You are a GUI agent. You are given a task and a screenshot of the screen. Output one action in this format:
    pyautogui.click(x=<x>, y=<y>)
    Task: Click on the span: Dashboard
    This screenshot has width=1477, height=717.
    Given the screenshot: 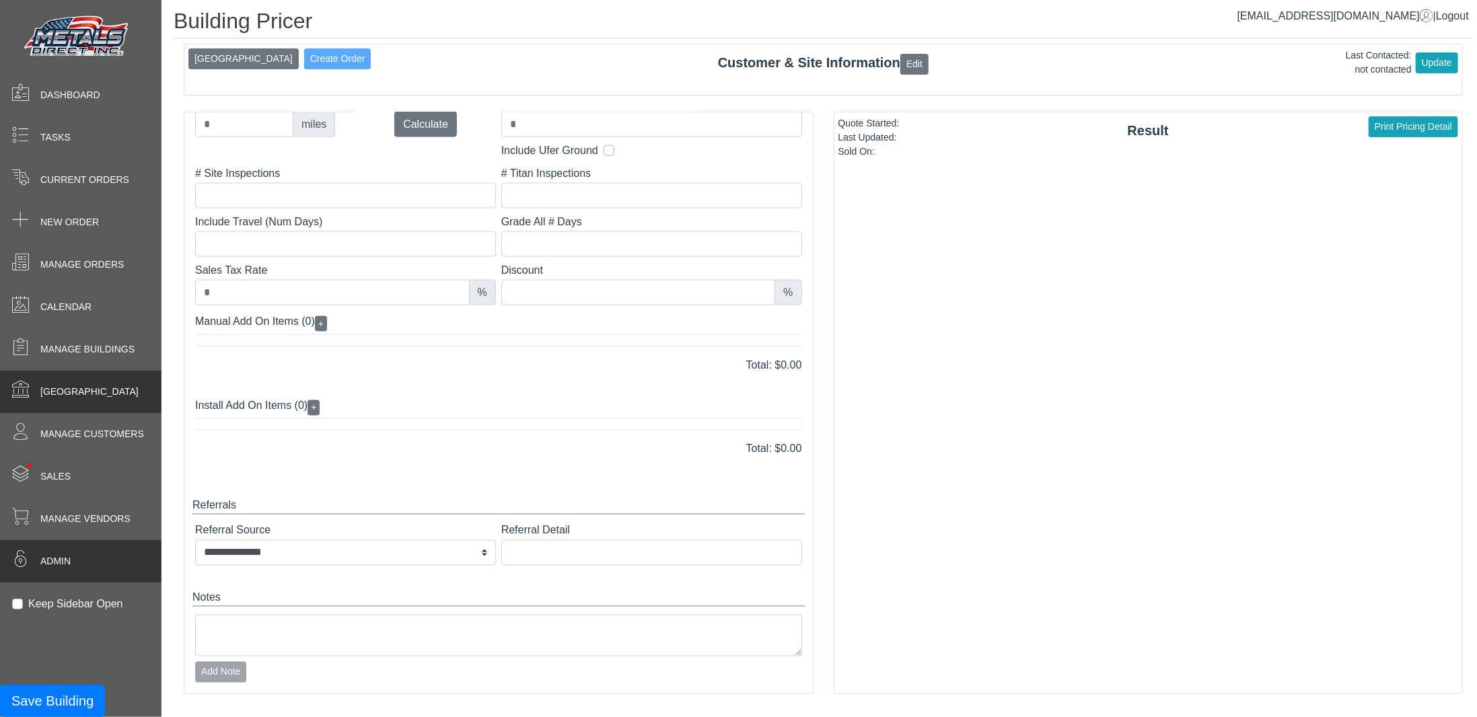 What is the action you would take?
    pyautogui.click(x=70, y=95)
    